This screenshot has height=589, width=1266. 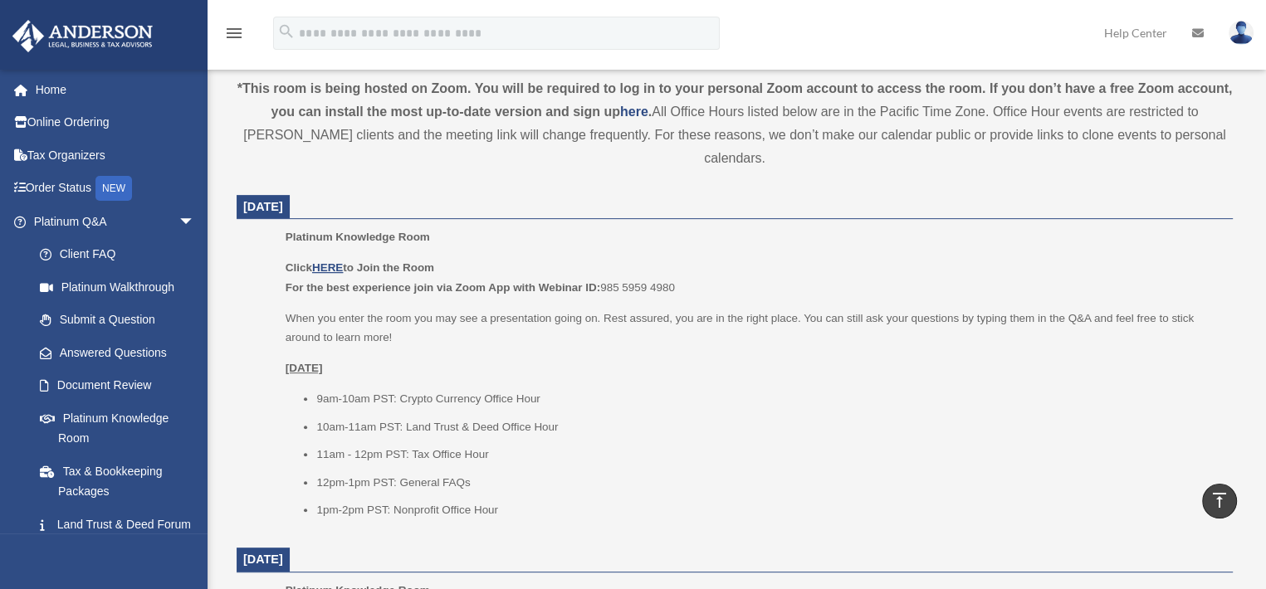 I want to click on li: 1pm-2pm PST: Nonprofit Office Hour, so click(x=768, y=510).